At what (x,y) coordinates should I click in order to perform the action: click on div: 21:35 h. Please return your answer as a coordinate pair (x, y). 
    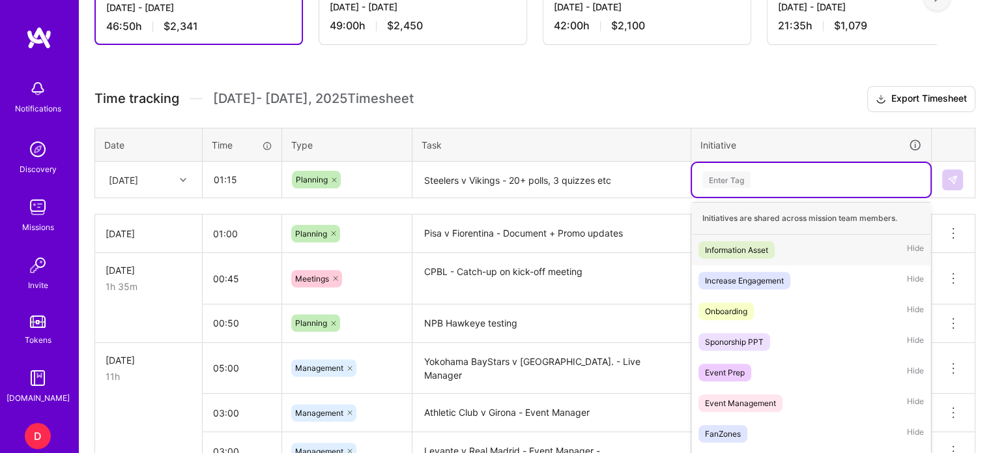
    Looking at the image, I should click on (871, 25).